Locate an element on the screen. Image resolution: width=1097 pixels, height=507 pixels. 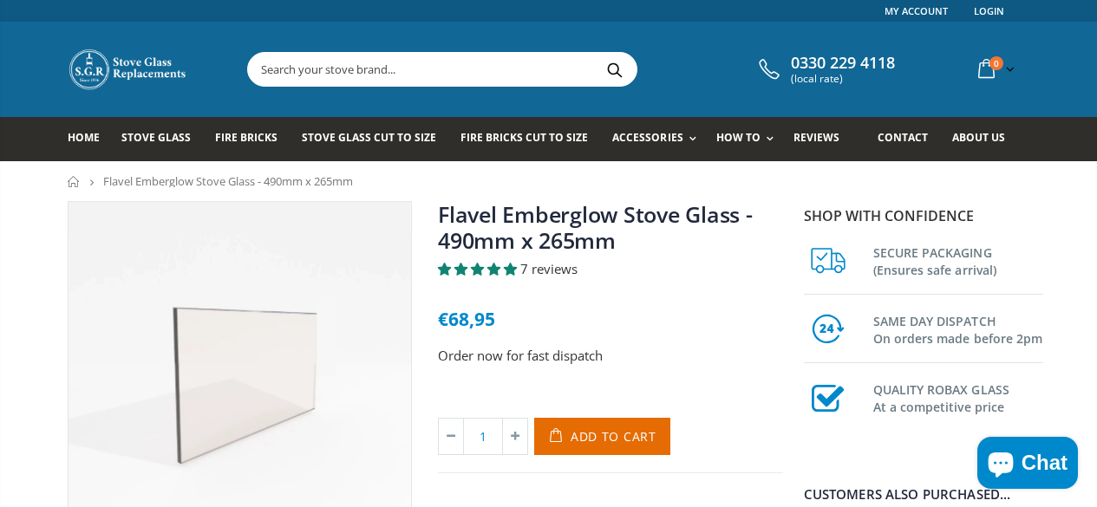
span: About us is located at coordinates (978, 137).